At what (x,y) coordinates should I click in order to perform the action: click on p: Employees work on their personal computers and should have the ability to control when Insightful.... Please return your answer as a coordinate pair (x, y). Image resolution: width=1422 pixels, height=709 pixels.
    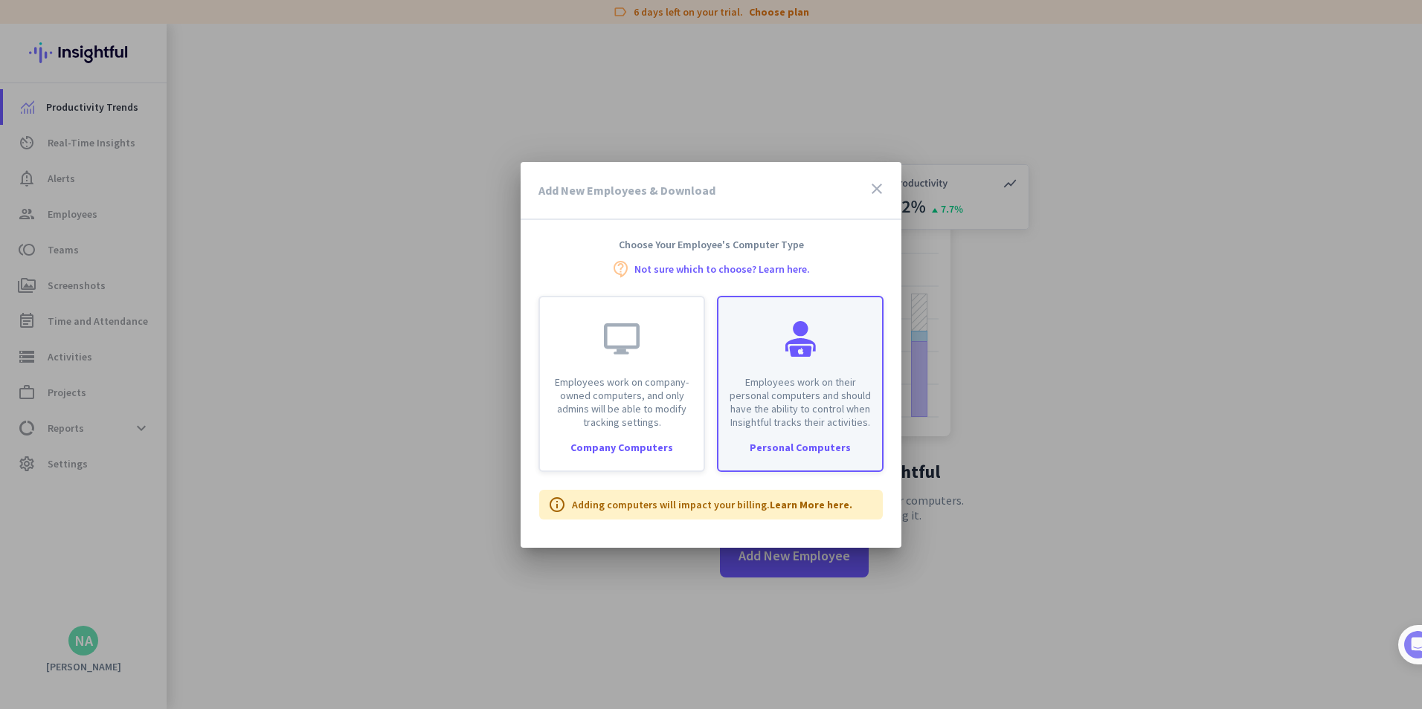
    Looking at the image, I should click on (800, 402).